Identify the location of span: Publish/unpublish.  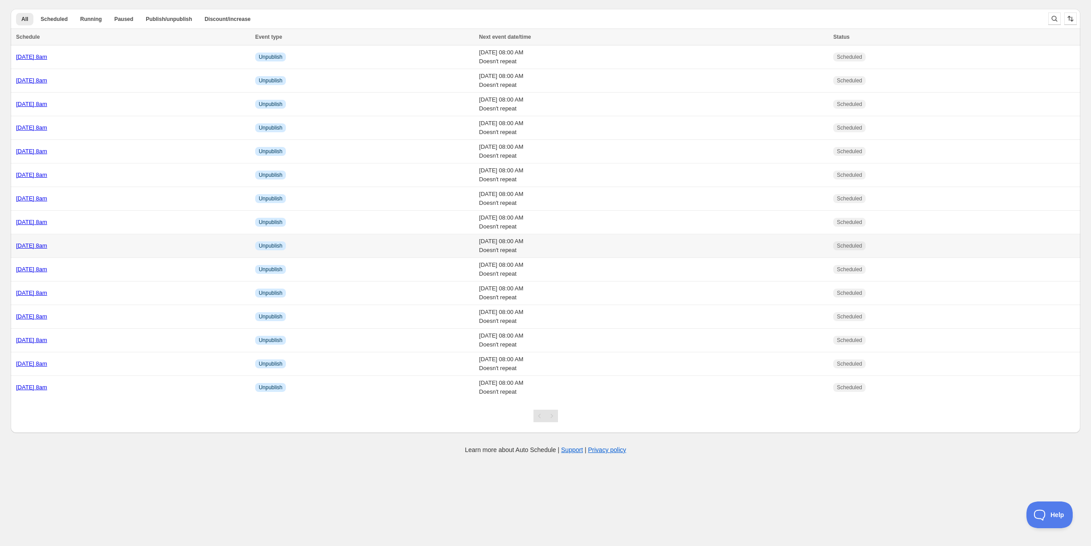
(169, 19).